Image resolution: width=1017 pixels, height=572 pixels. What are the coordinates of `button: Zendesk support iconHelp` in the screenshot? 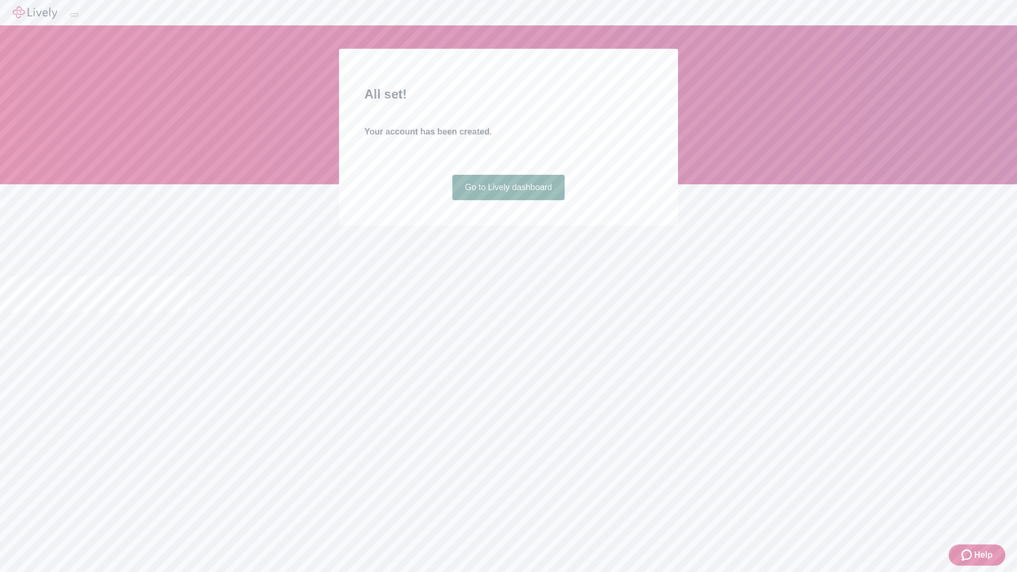 It's located at (977, 555).